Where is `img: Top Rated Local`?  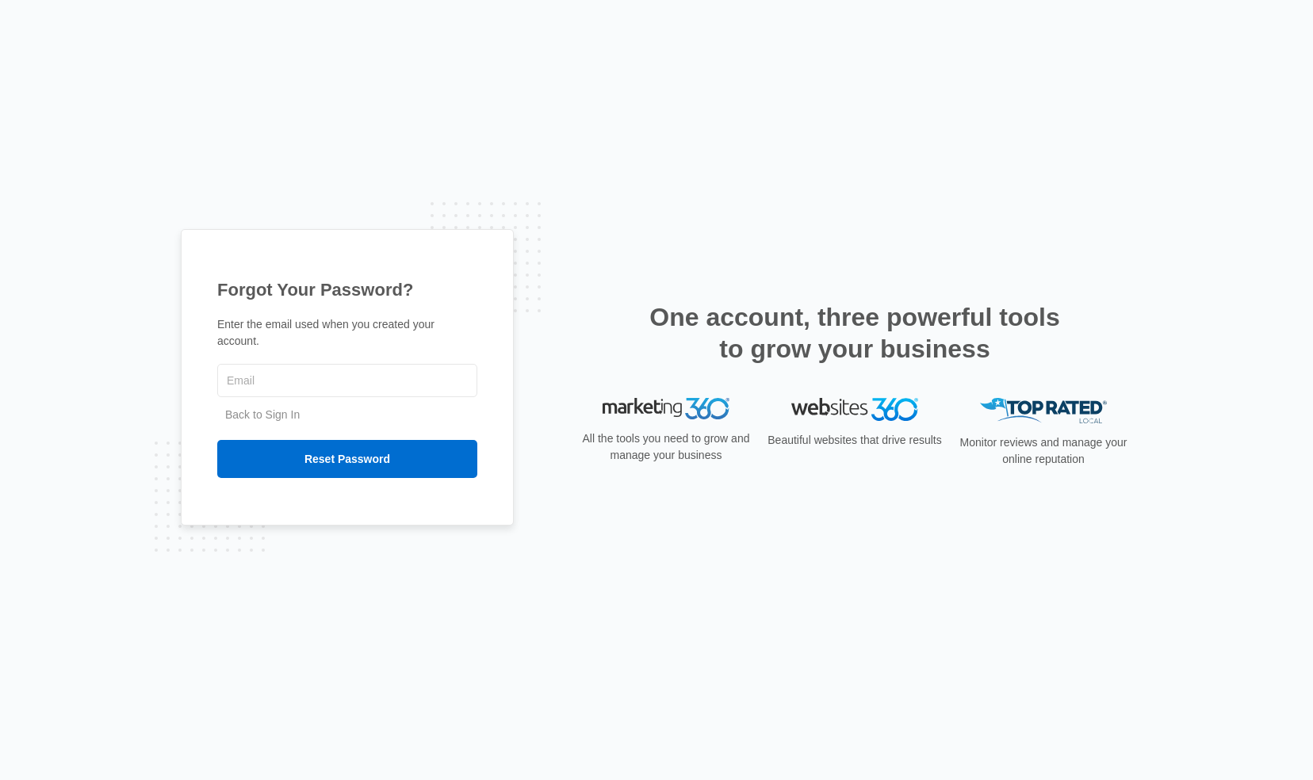
img: Top Rated Local is located at coordinates (1044, 411).